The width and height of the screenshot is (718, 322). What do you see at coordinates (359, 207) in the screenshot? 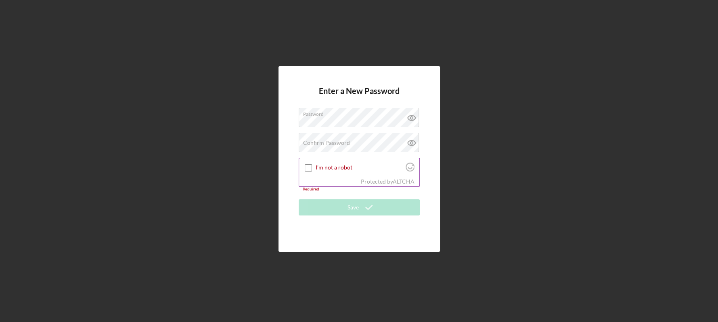
I see `button: Save` at bounding box center [359, 207].